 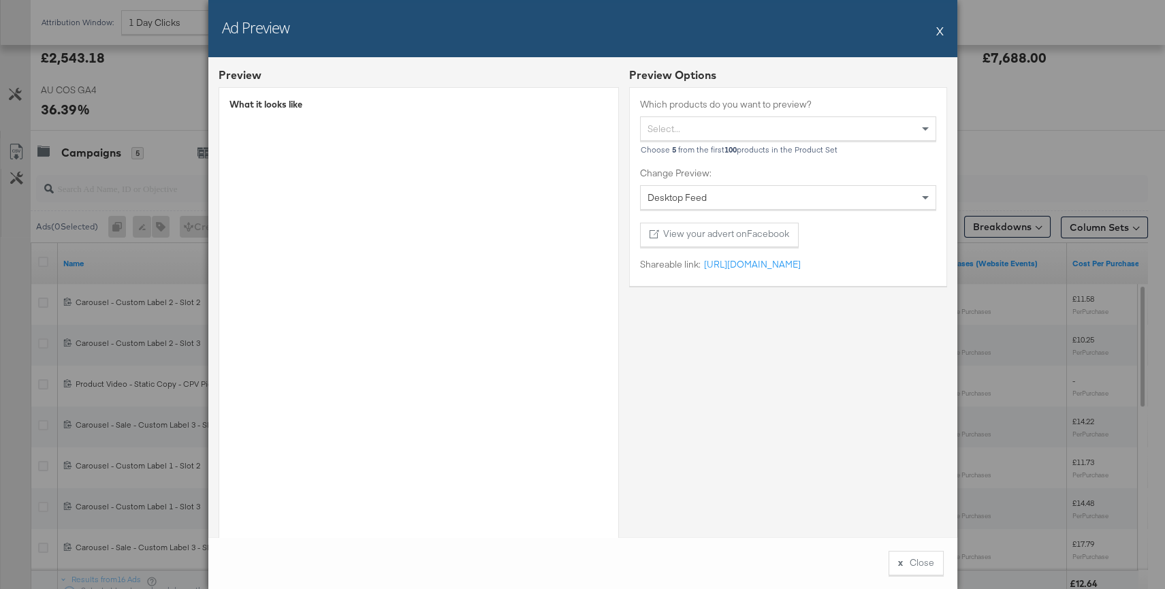 I want to click on label: Which products do you want to preview?, so click(x=788, y=104).